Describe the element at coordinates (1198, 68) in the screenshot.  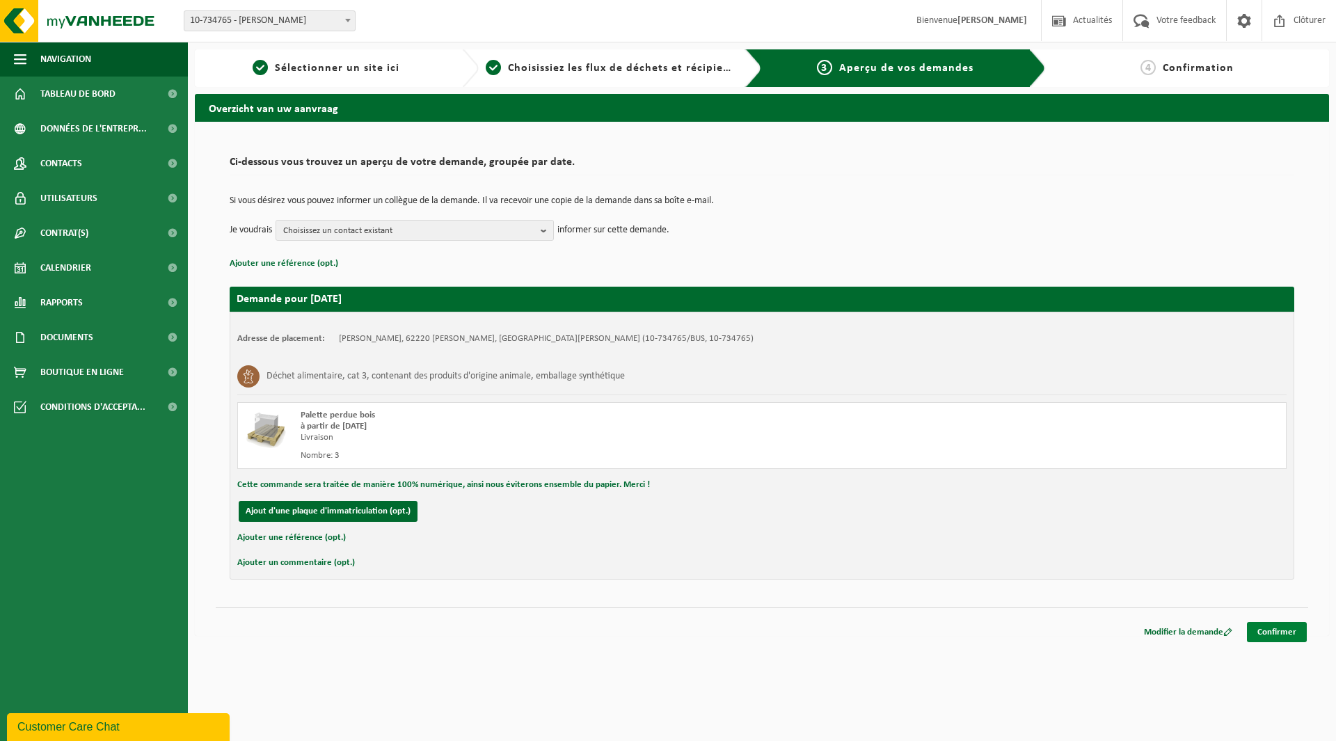
I see `span: Confirmation` at that location.